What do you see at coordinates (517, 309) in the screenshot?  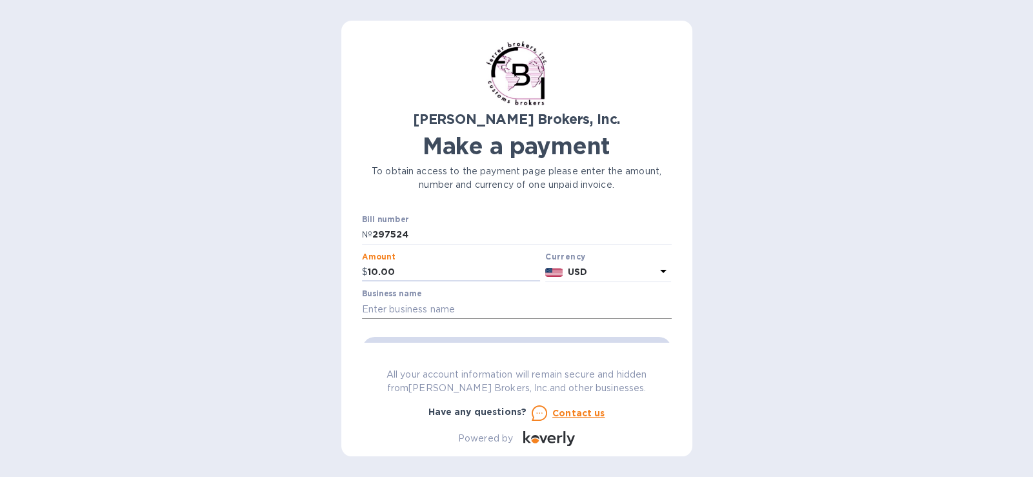 I see `input: Enter business name` at bounding box center [517, 309].